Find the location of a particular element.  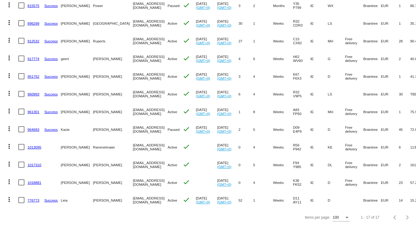

a: 917774 is located at coordinates (33, 59).